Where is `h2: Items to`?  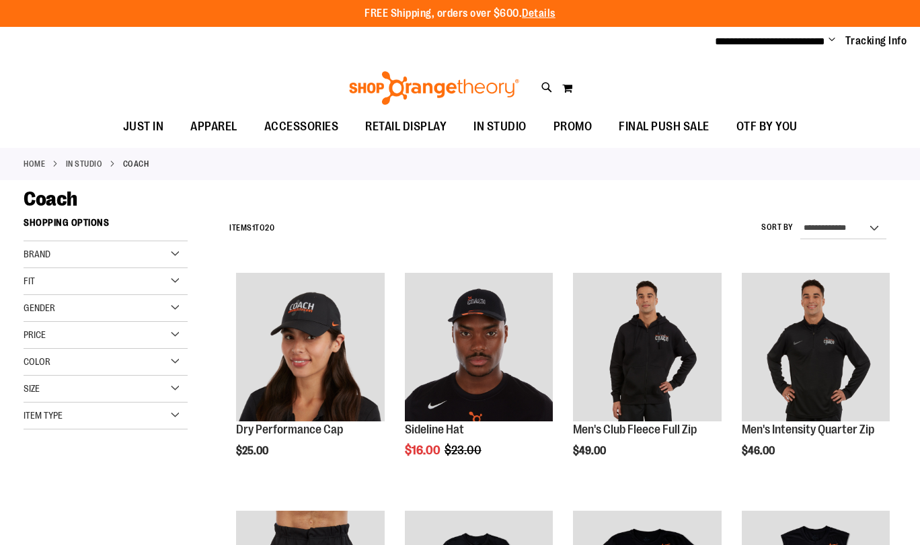 h2: Items to is located at coordinates (252, 228).